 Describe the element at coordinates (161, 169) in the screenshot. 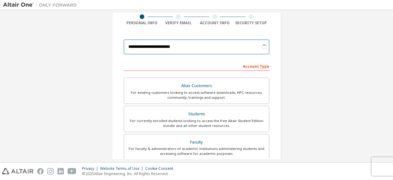

I see `div: Cookie Consent` at that location.